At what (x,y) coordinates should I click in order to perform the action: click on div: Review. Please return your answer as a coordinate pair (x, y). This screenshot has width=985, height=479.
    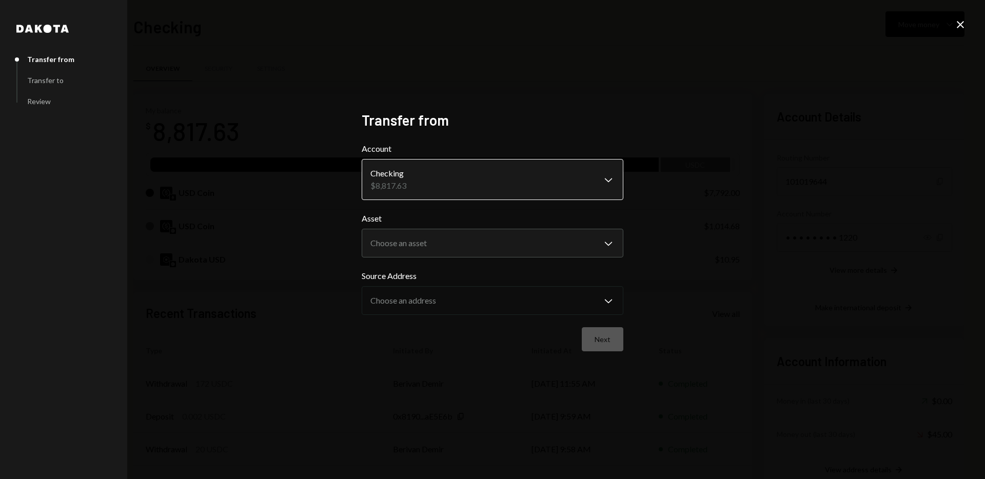
    Looking at the image, I should click on (39, 101).